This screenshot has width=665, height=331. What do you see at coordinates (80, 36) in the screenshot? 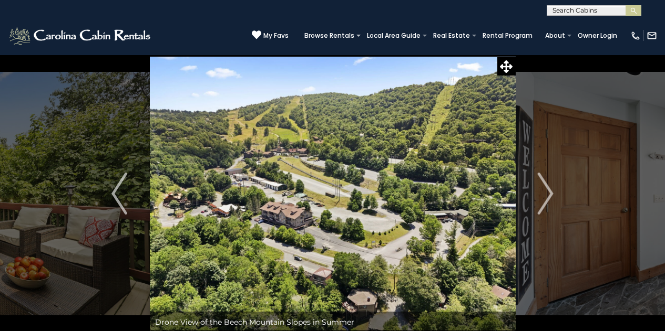
I see `img: White-1-2.png` at bounding box center [80, 36].